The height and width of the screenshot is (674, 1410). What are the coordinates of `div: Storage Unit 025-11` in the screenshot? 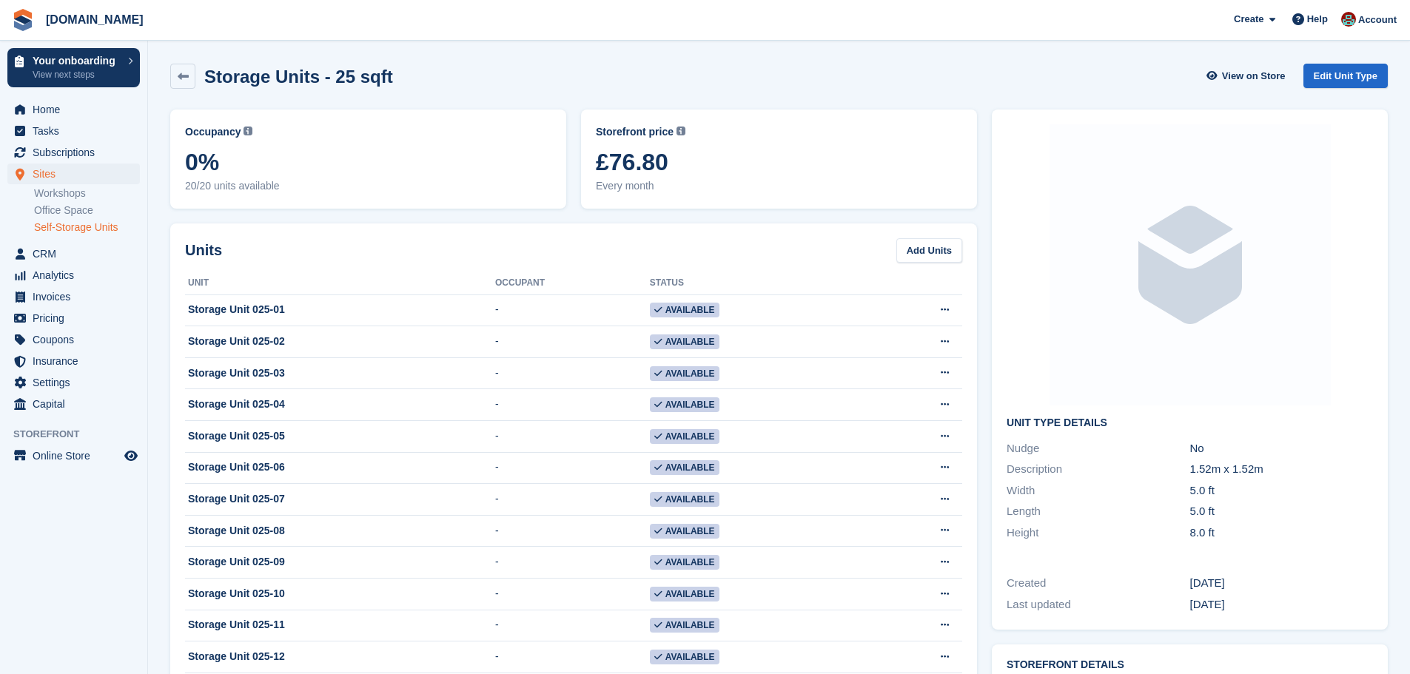 It's located at (340, 625).